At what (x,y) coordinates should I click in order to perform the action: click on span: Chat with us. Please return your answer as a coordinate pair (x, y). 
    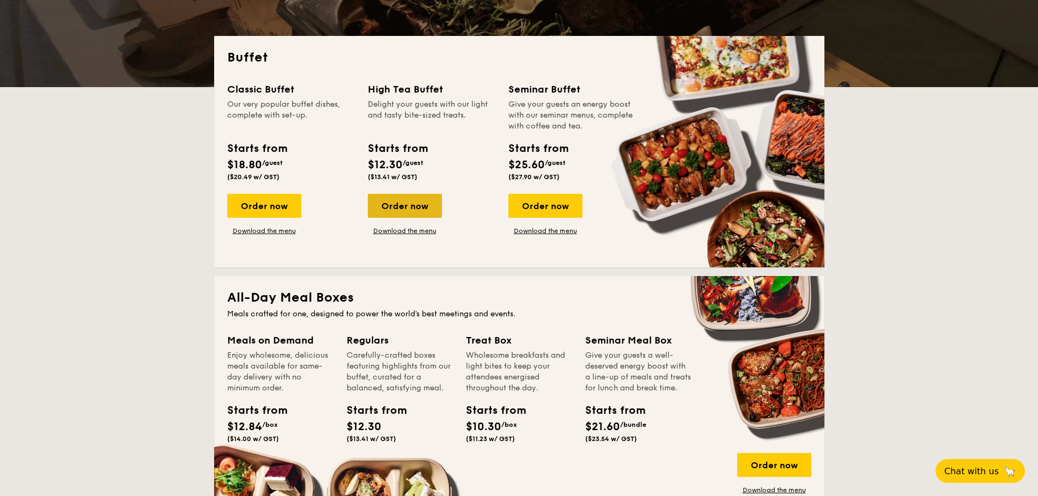
    Looking at the image, I should click on (972, 471).